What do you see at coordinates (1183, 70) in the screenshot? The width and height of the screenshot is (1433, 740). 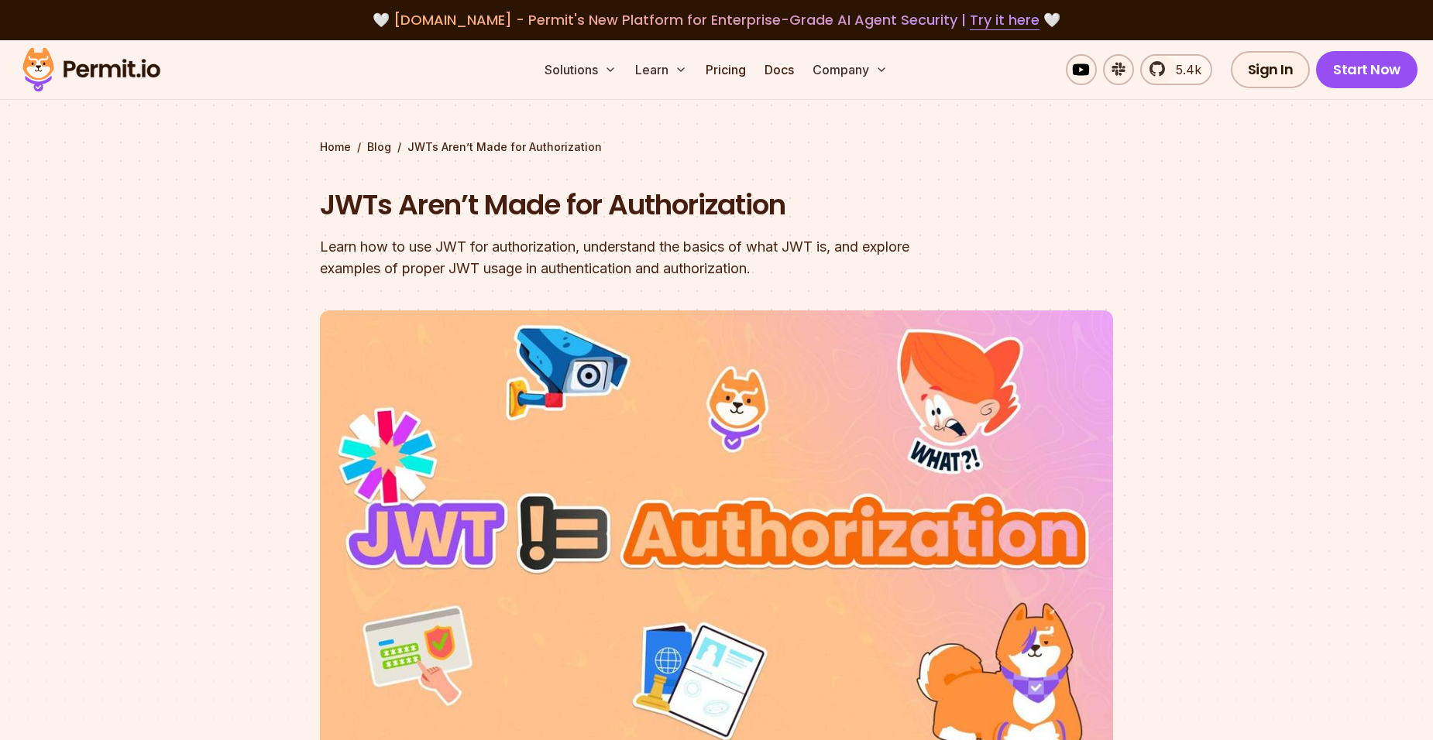 I see `span: 5.4k` at bounding box center [1183, 70].